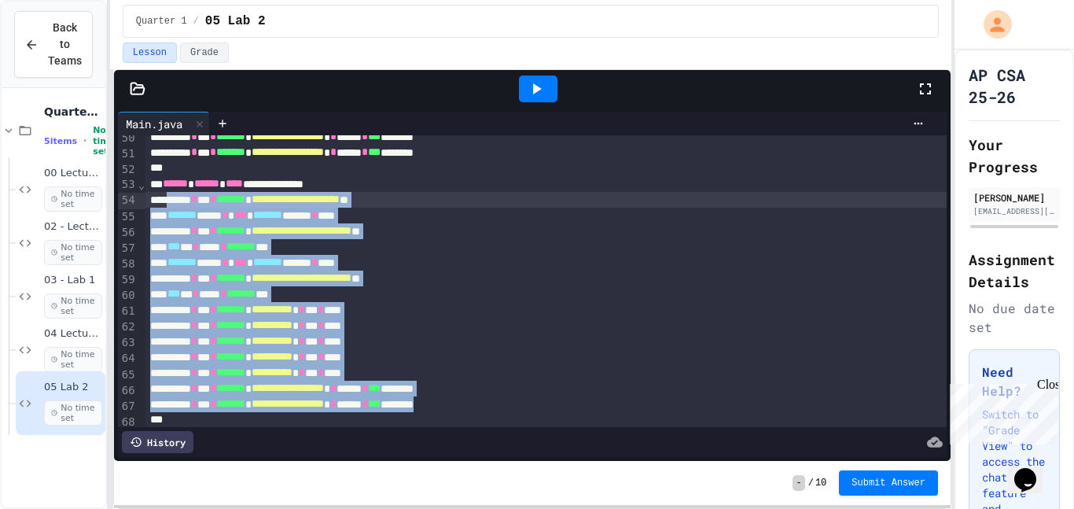 This screenshot has height=509, width=1074. I want to click on button: Grade, so click(204, 53).